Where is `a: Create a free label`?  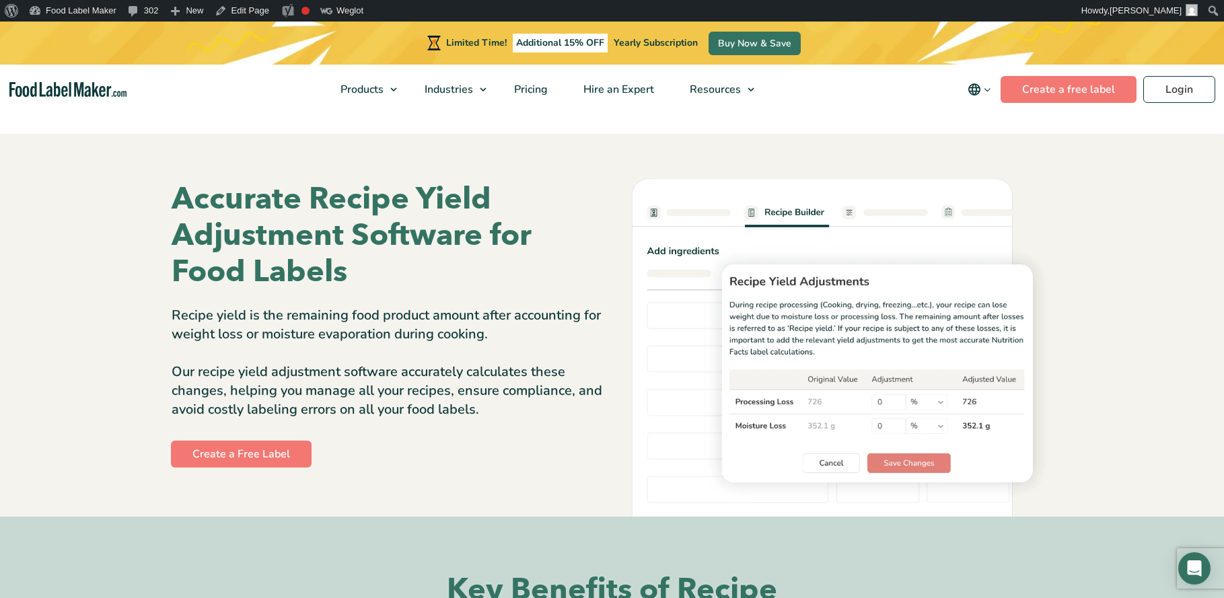 a: Create a free label is located at coordinates (1068, 89).